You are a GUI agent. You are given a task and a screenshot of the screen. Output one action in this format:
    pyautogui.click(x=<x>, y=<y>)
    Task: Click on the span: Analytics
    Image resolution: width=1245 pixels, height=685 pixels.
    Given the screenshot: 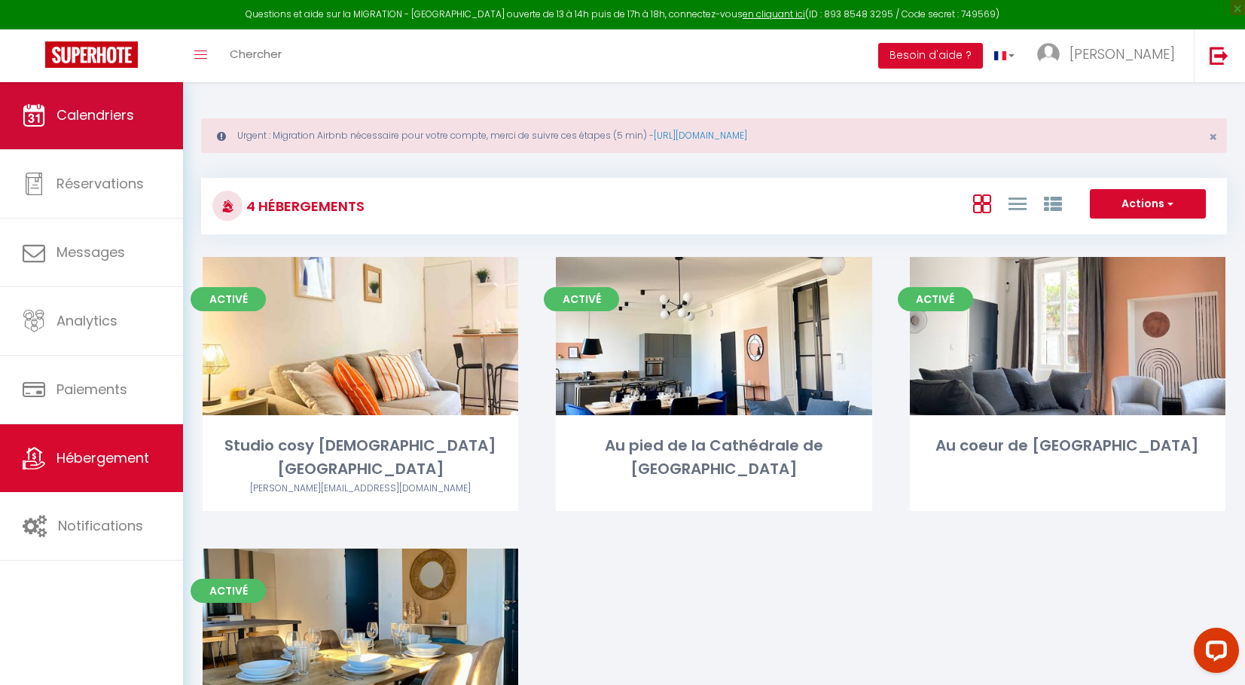 What is the action you would take?
    pyautogui.click(x=87, y=320)
    